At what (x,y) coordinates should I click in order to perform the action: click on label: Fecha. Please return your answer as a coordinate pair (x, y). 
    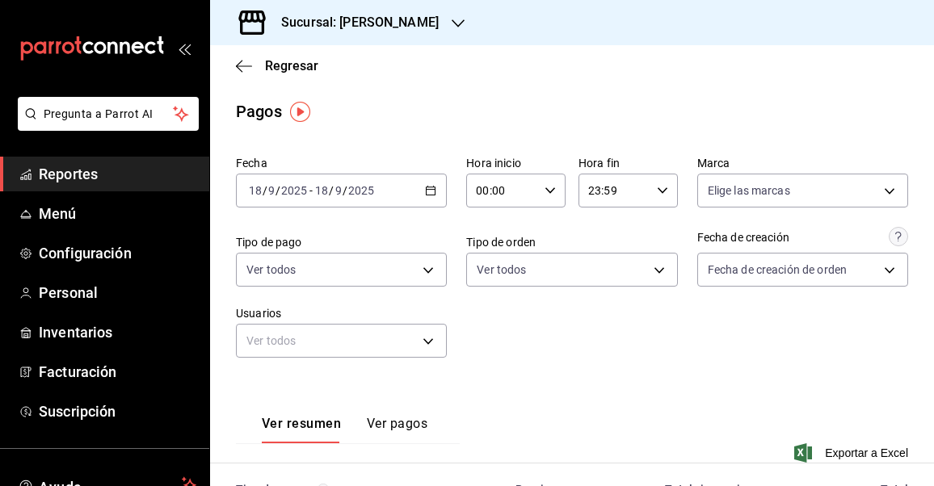
    Looking at the image, I should click on (341, 163).